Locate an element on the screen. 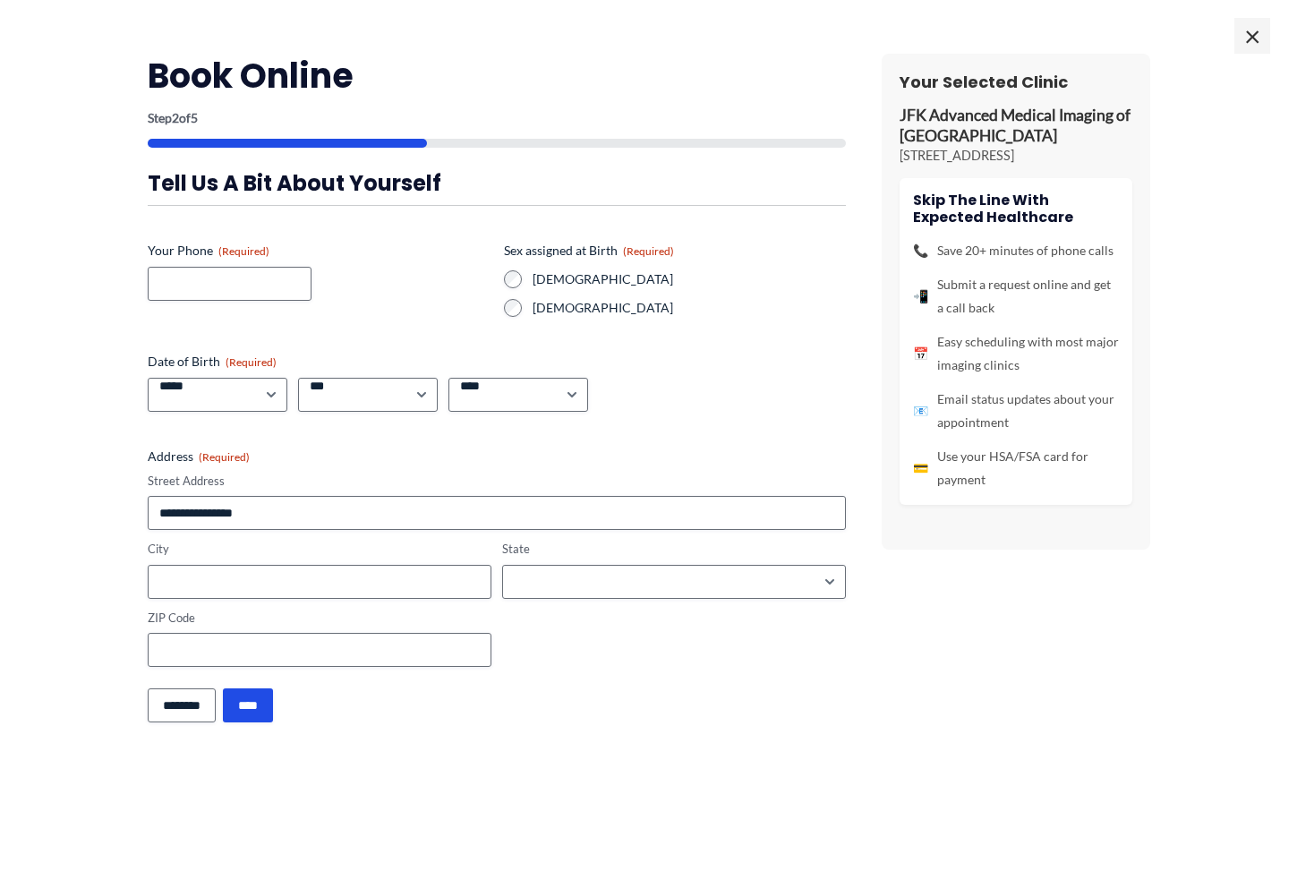  label: Your Phone is located at coordinates (319, 251).